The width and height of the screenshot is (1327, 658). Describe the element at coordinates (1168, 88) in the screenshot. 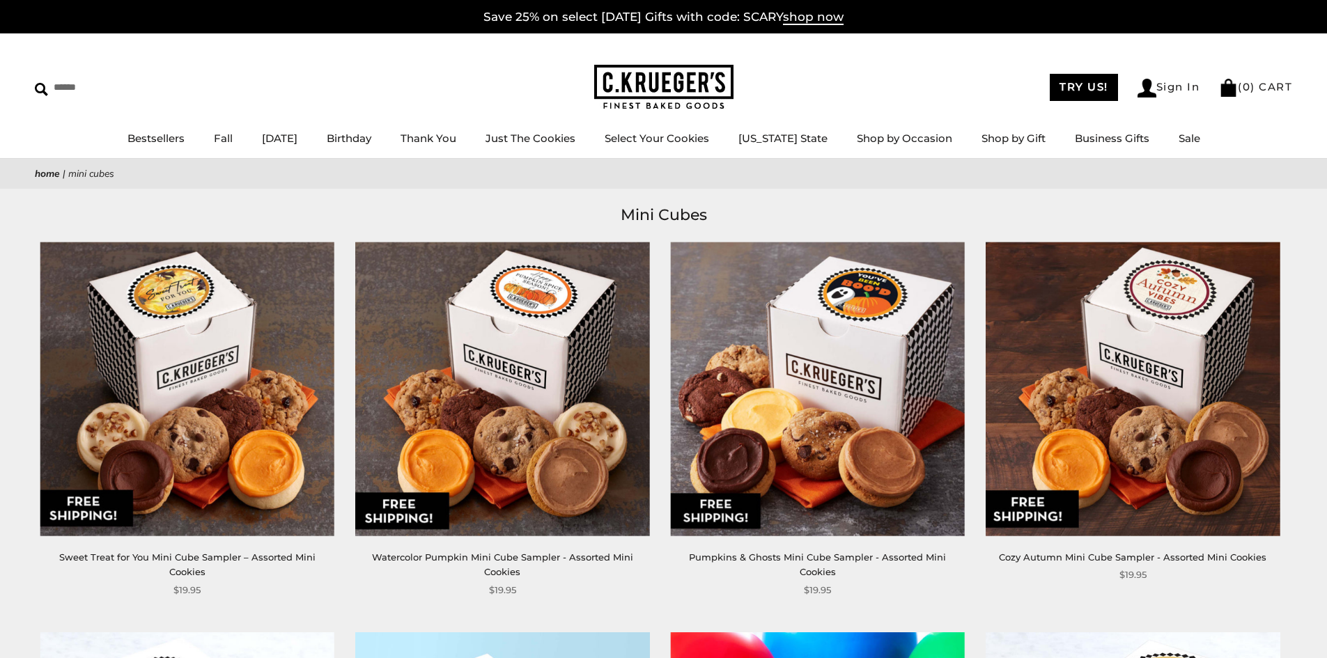

I see `a: Sign In` at that location.